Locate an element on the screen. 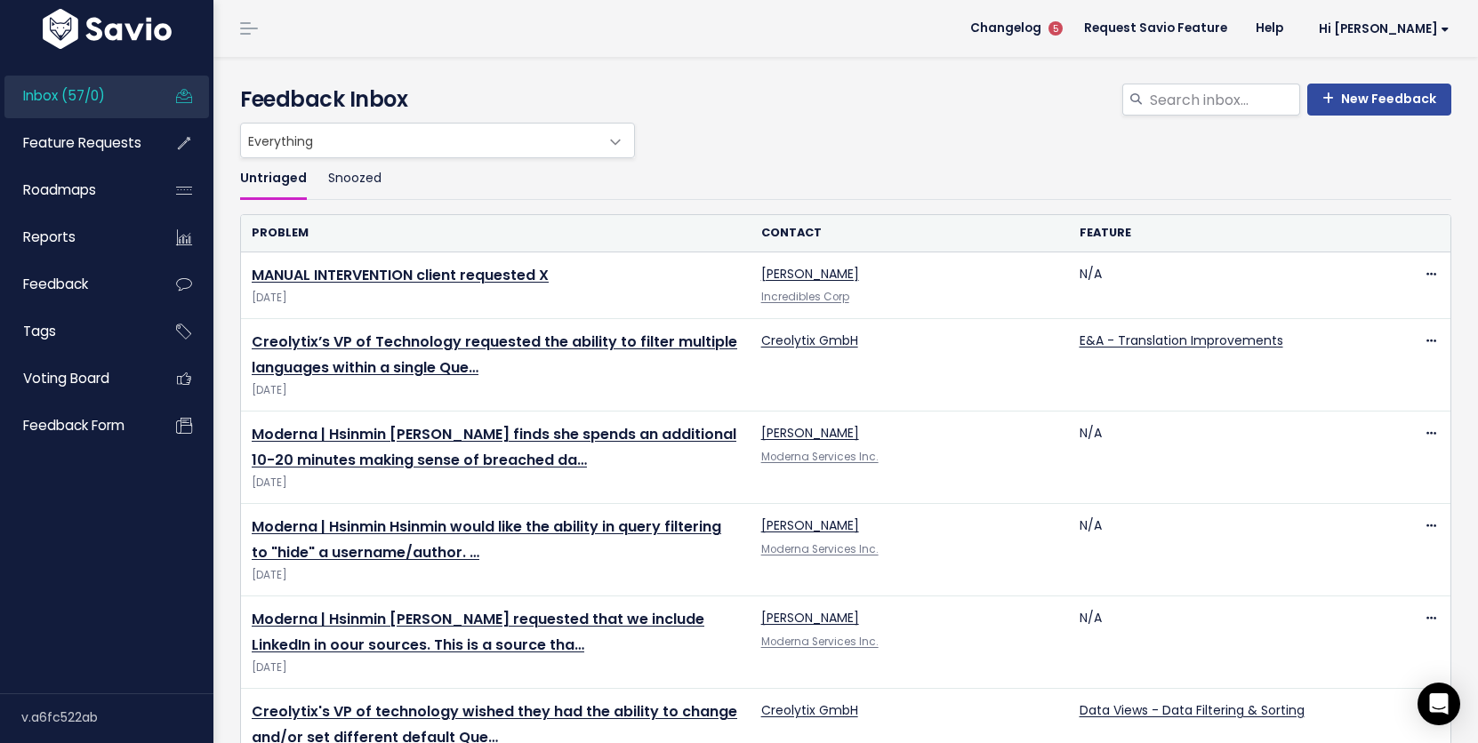  span: Feedback is located at coordinates (55, 284).